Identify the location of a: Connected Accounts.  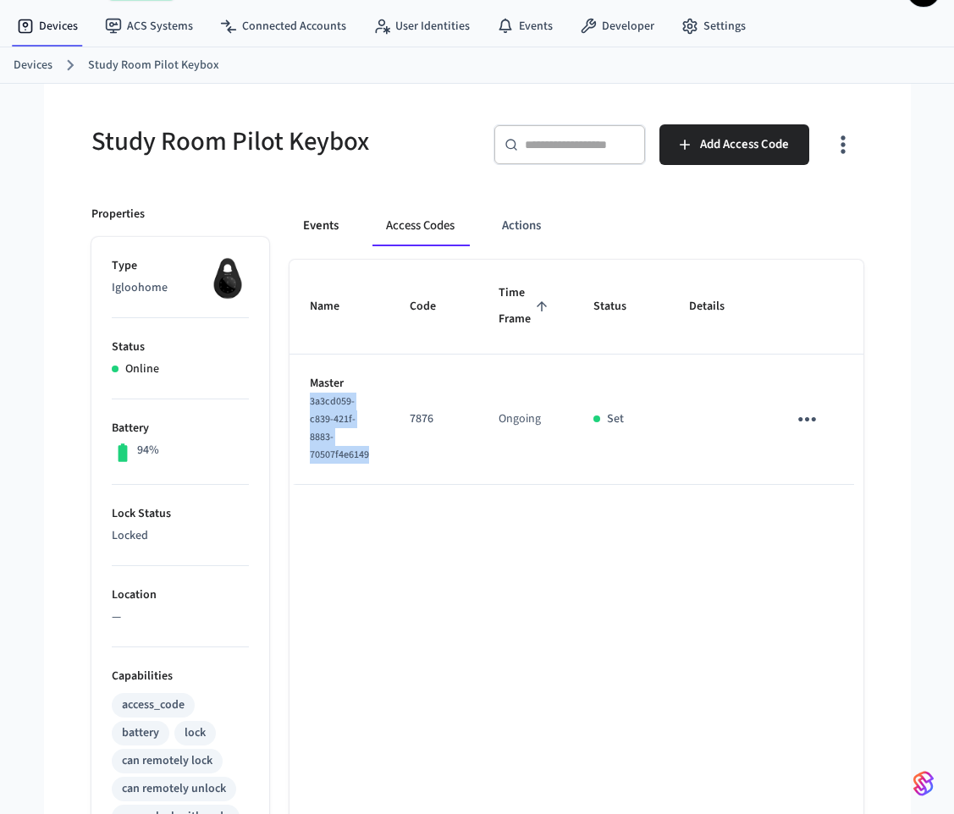
(283, 26).